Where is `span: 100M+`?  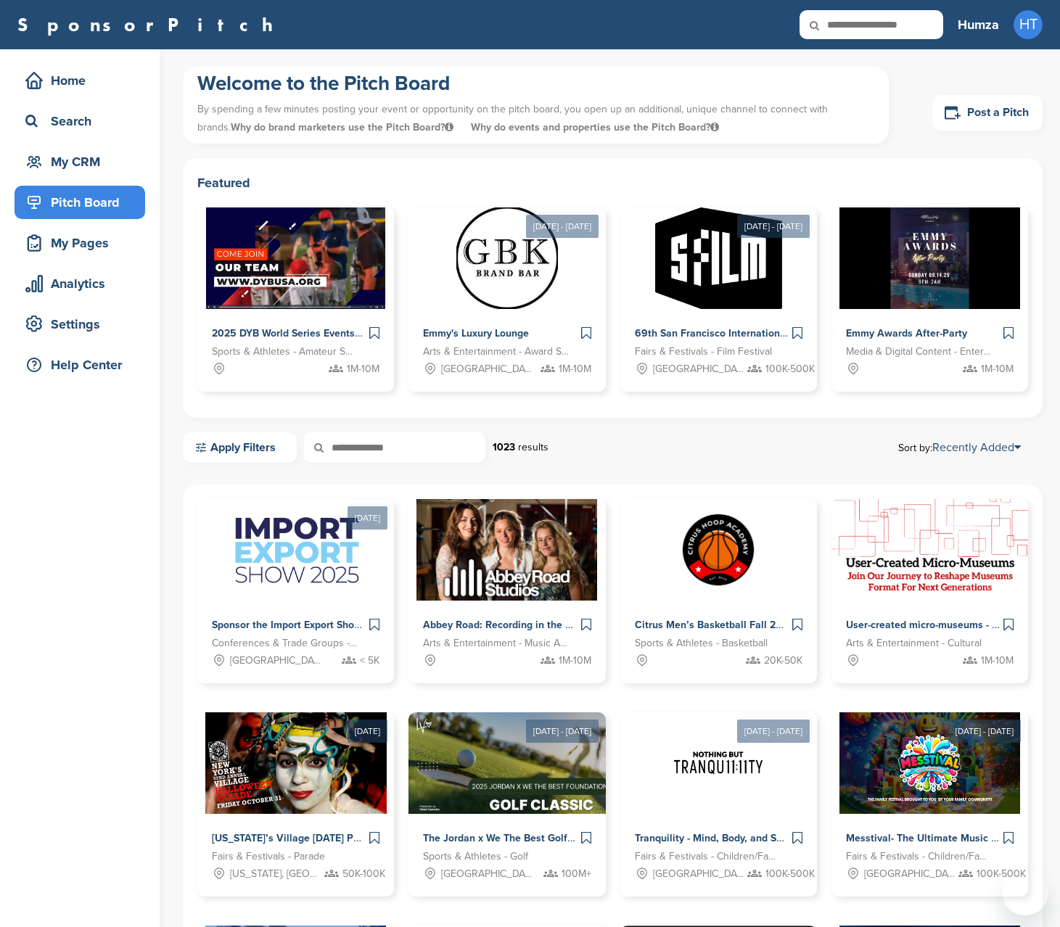
span: 100M+ is located at coordinates (576, 874).